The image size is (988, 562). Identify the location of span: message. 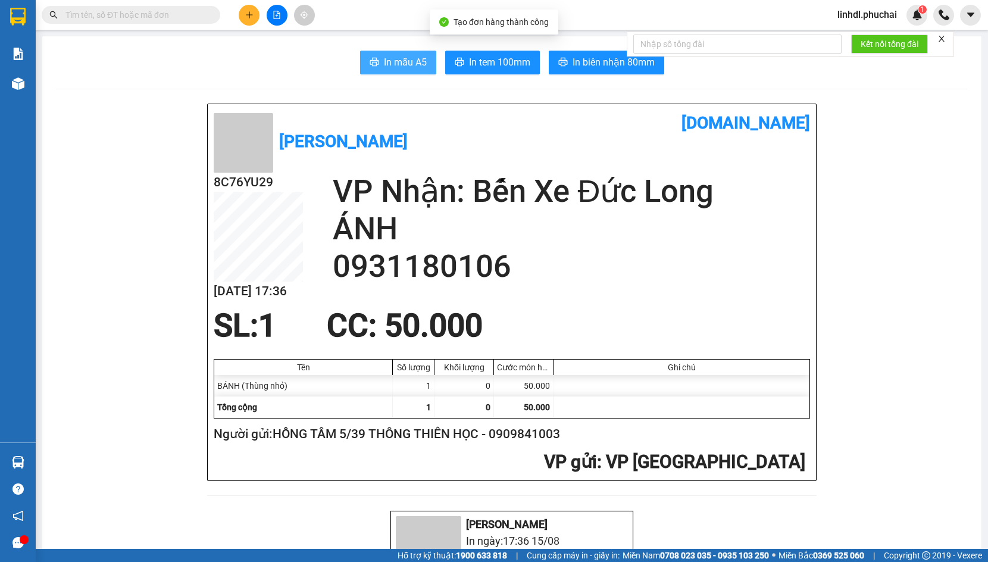
(18, 542).